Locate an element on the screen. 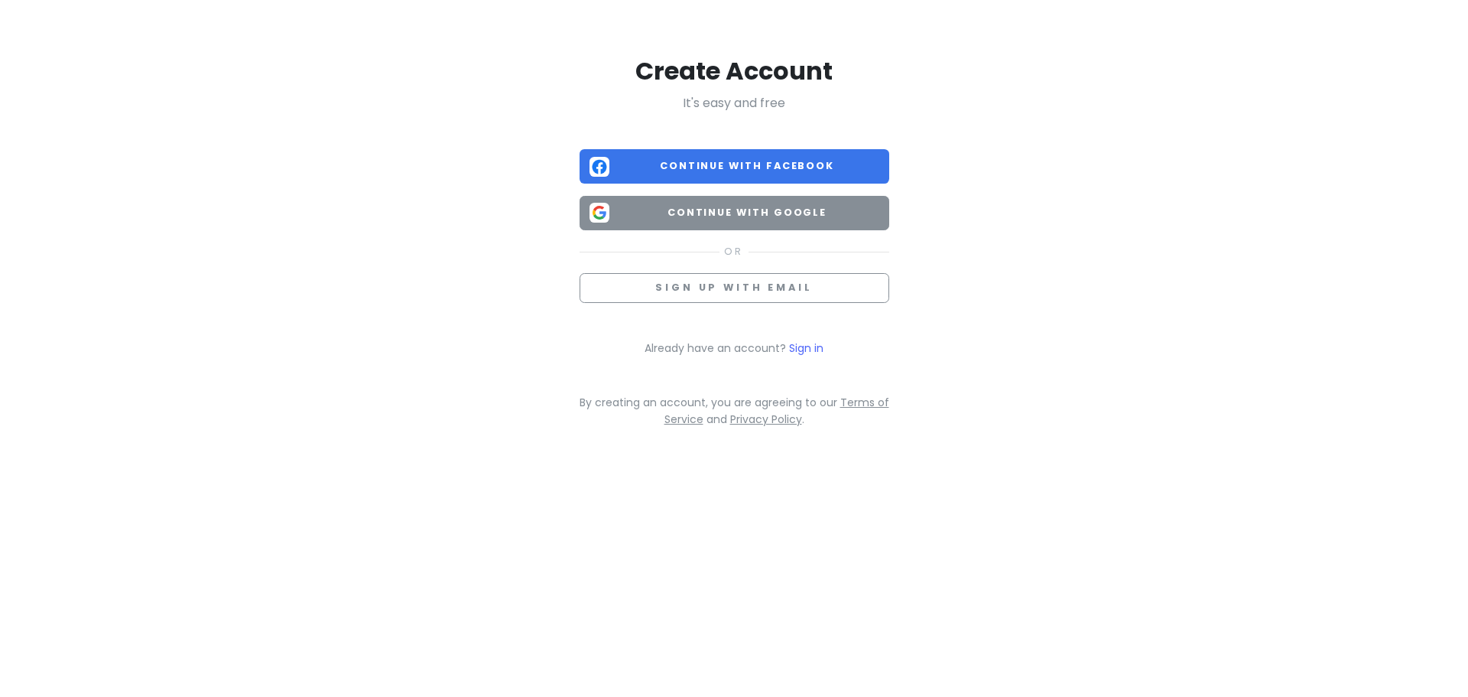 The height and width of the screenshot is (697, 1468). h2: Create Account is located at coordinates (734, 71).